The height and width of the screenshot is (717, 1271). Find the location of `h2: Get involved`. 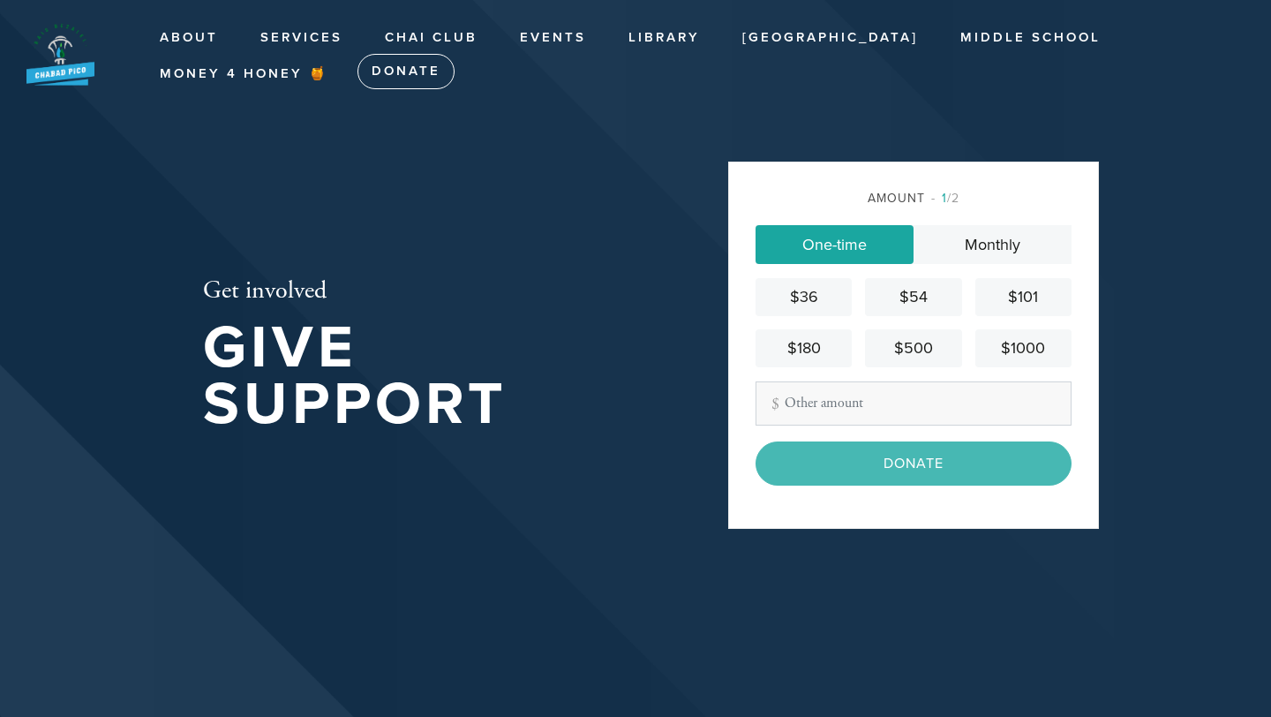

h2: Get involved is located at coordinates (437, 291).